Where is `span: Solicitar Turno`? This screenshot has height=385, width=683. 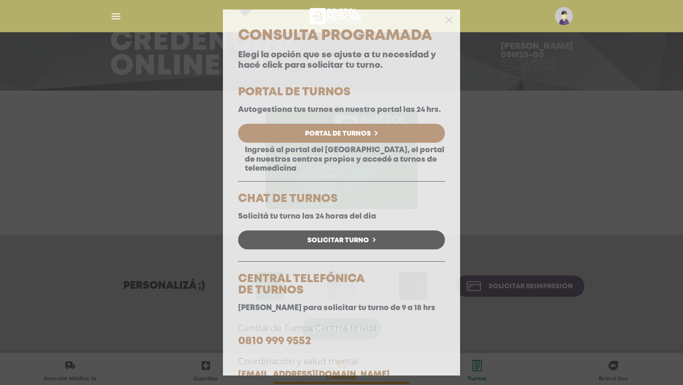
span: Solicitar Turno is located at coordinates (338, 240).